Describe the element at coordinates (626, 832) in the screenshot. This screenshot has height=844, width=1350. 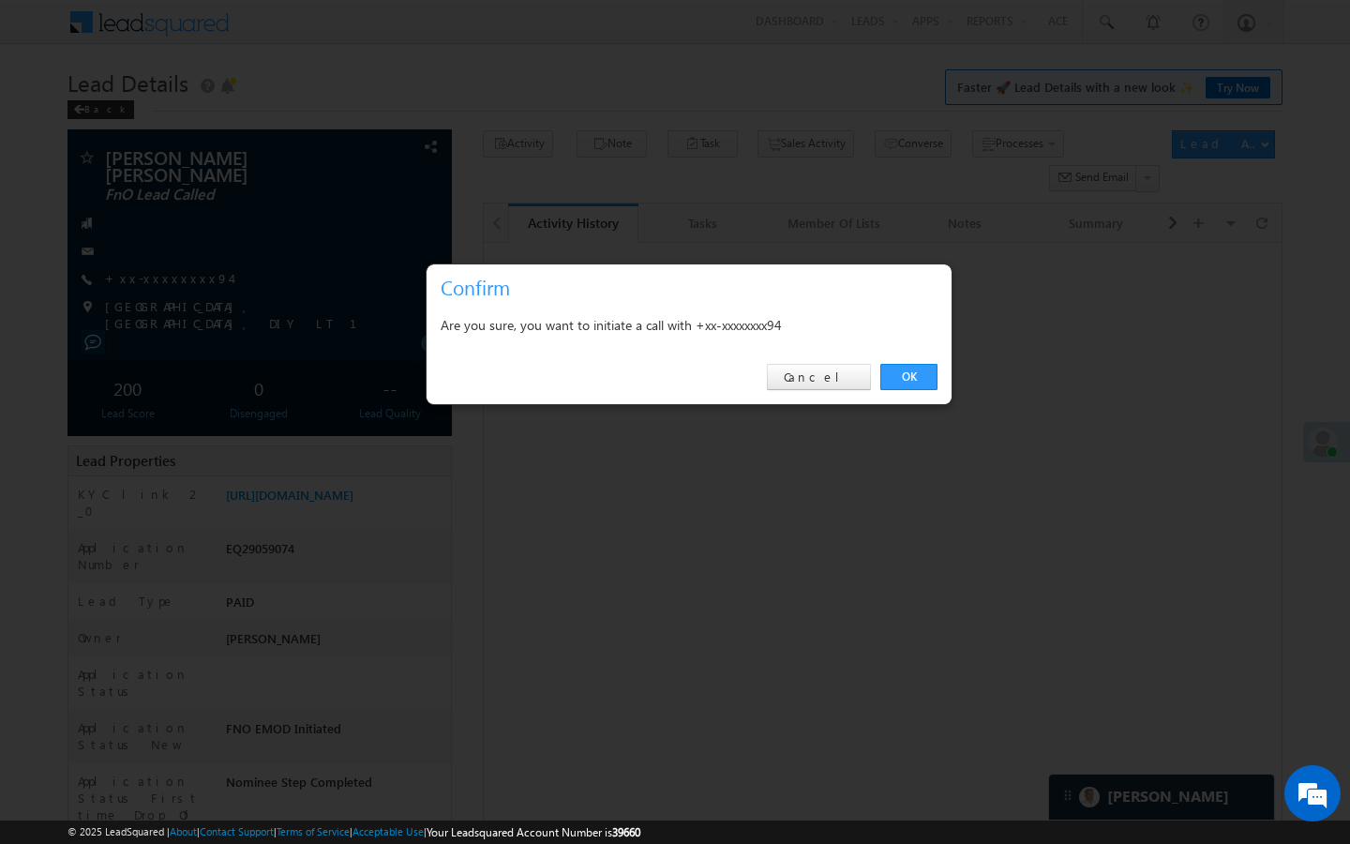
I see `span: 39660` at that location.